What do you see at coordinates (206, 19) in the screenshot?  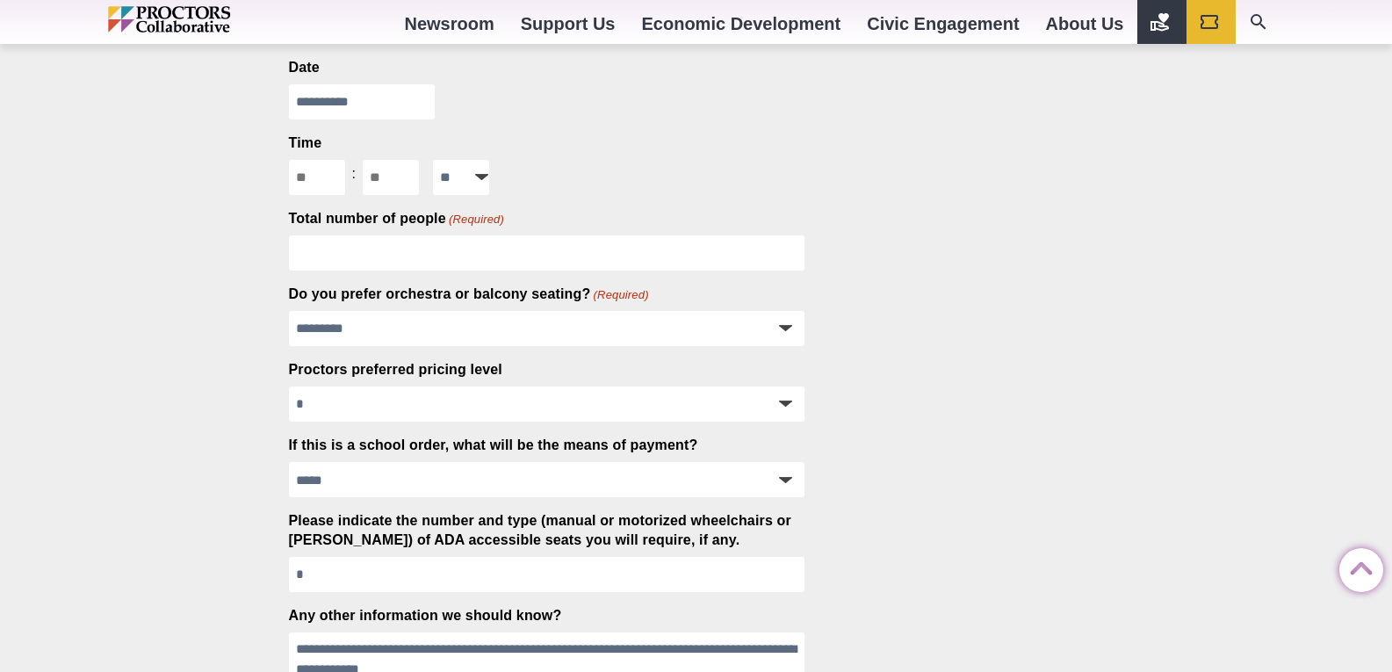 I see `img: Proctors logo` at bounding box center [206, 19].